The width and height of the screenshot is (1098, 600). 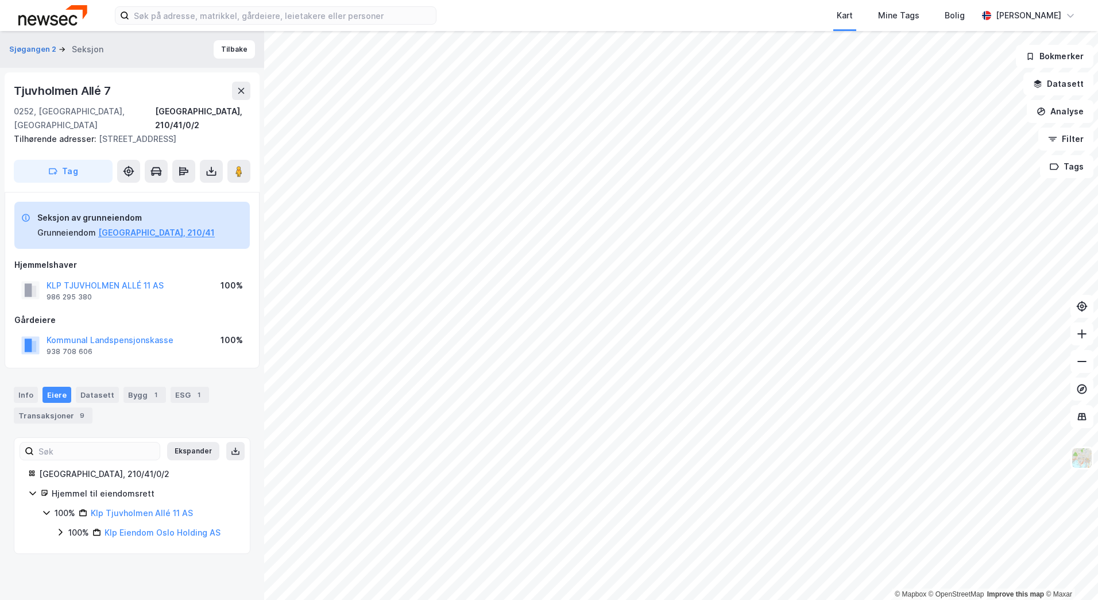 I want to click on div: Gårdeiere, so click(x=132, y=320).